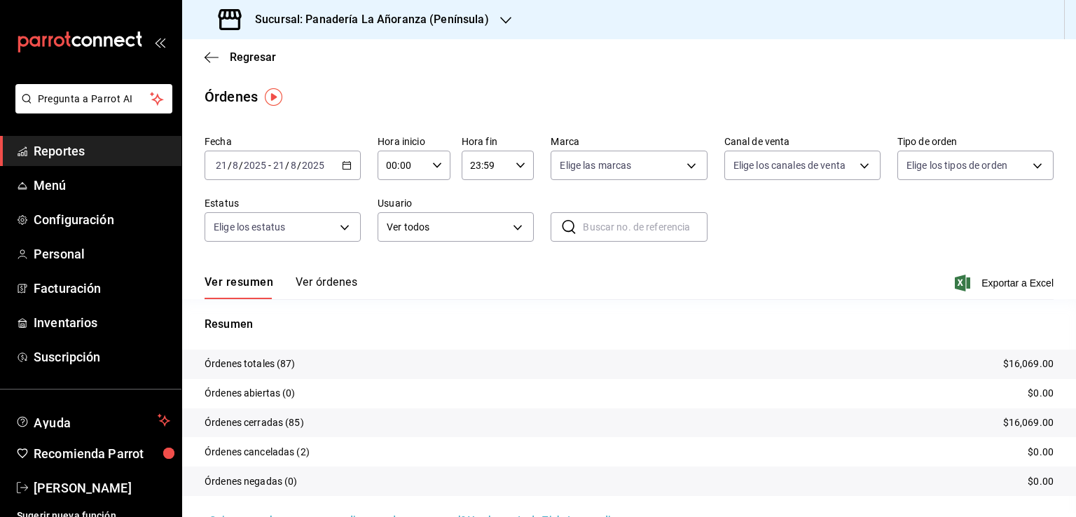 This screenshot has width=1076, height=517. Describe the element at coordinates (789, 165) in the screenshot. I see `span: Elige los canales de venta` at that location.